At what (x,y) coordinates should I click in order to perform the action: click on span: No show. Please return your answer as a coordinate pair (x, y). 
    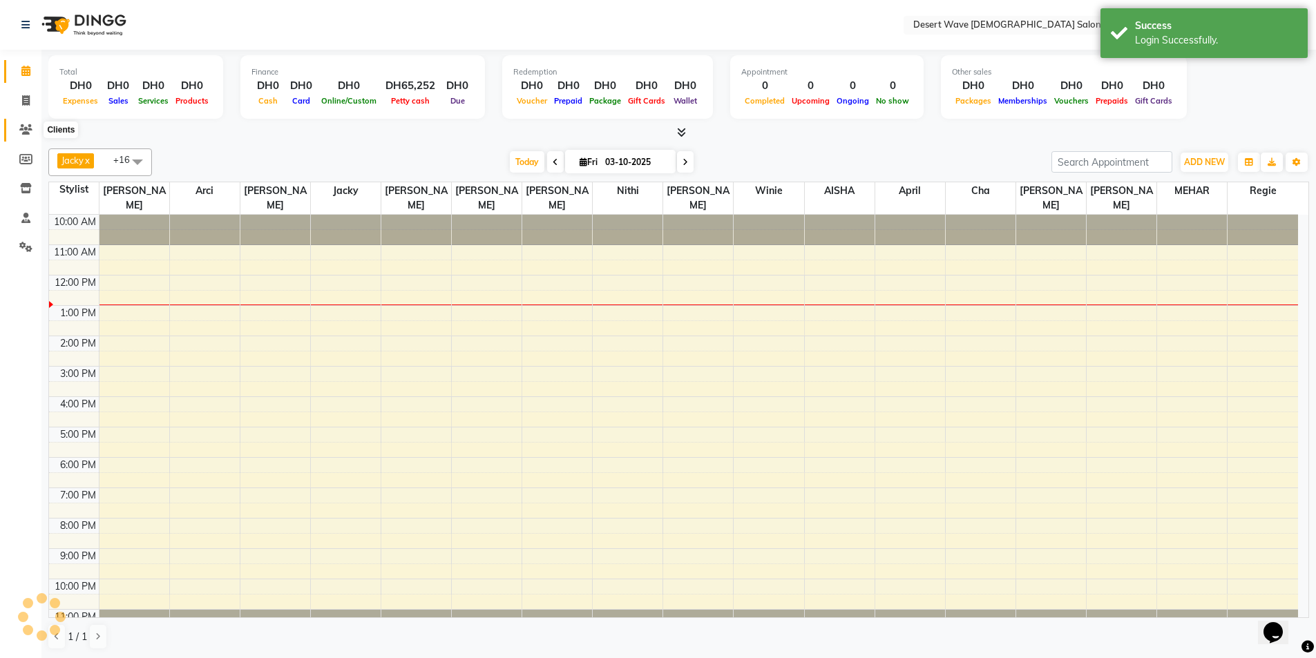
    Looking at the image, I should click on (892, 101).